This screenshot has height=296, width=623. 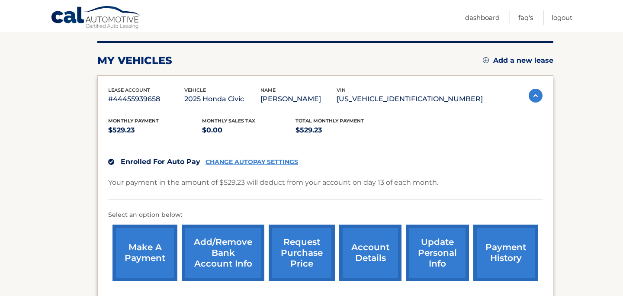 I want to click on a: Logout, so click(x=562, y=17).